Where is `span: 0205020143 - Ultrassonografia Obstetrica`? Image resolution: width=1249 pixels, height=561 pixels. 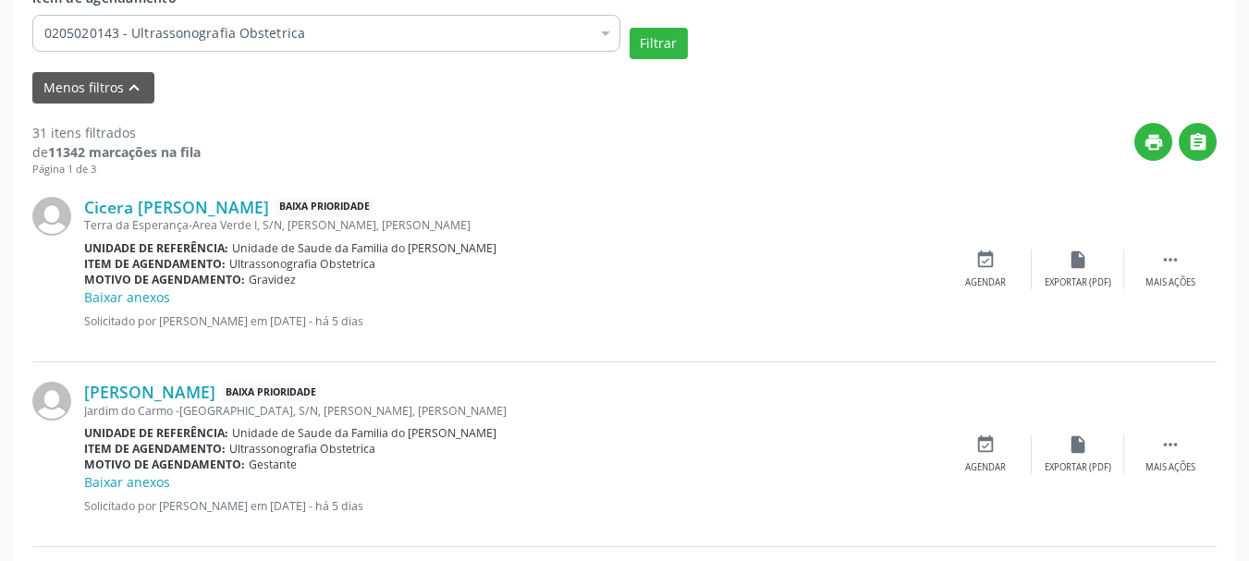
span: 0205020143 - Ultrassonografia Obstetrica is located at coordinates (317, 33).